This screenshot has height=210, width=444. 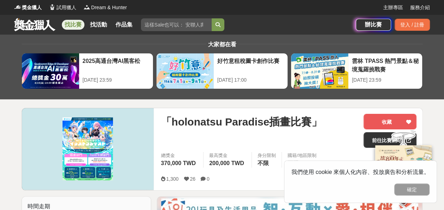 I want to click on button: 收藏, so click(x=390, y=121).